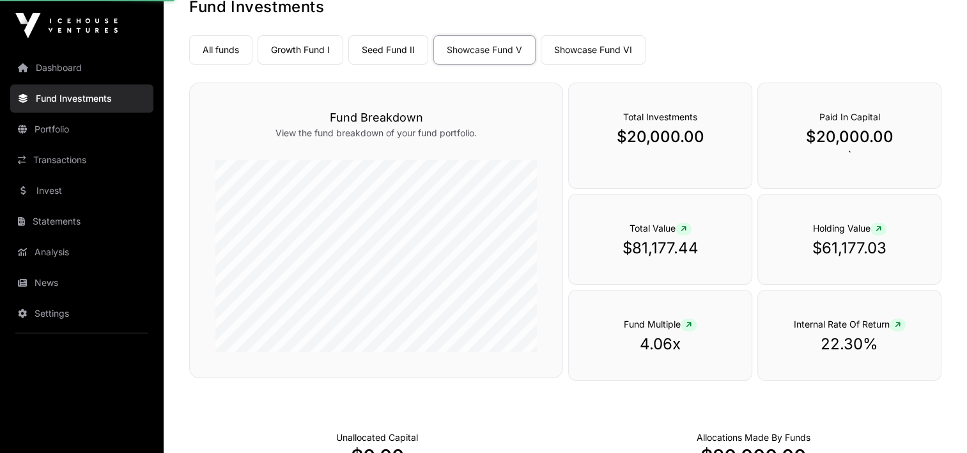  What do you see at coordinates (850, 344) in the screenshot?
I see `p: 22.30%` at bounding box center [850, 344].